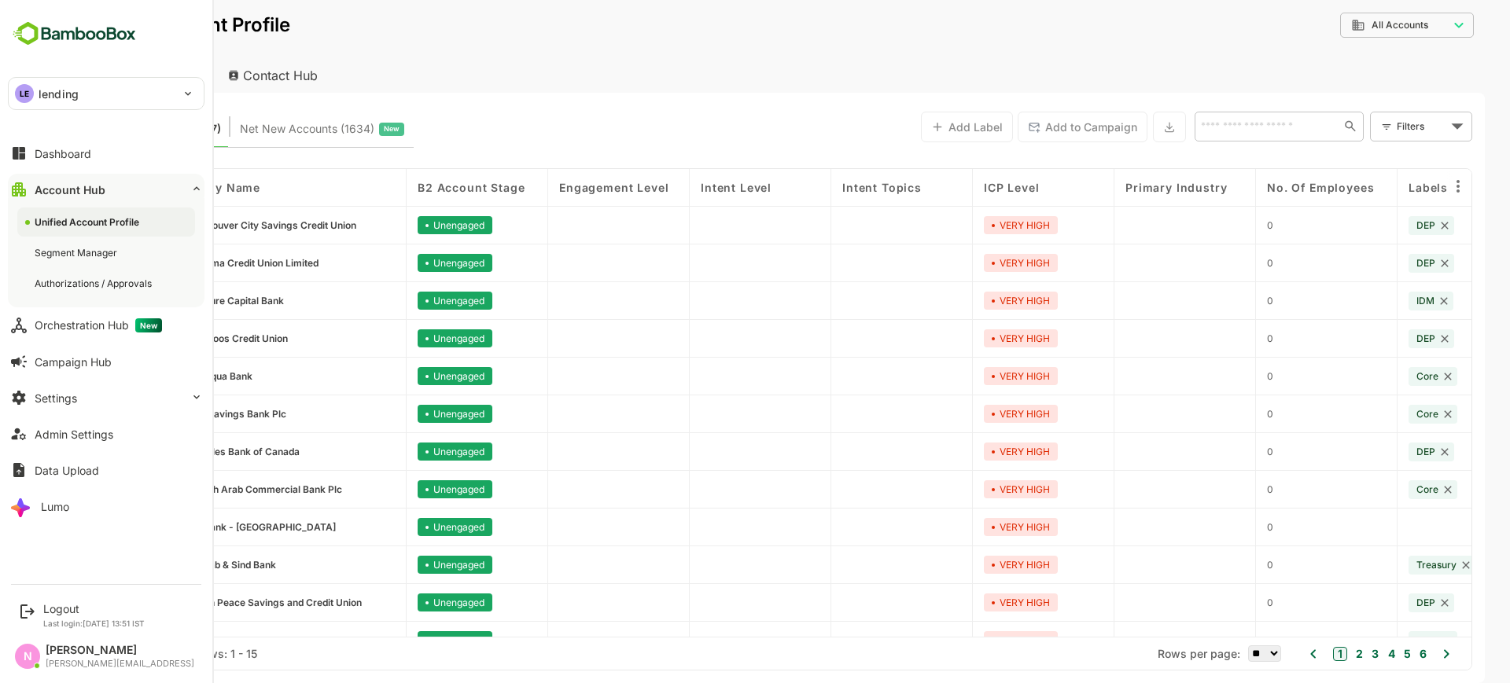 The image size is (1510, 683). I want to click on p: lending, so click(58, 94).